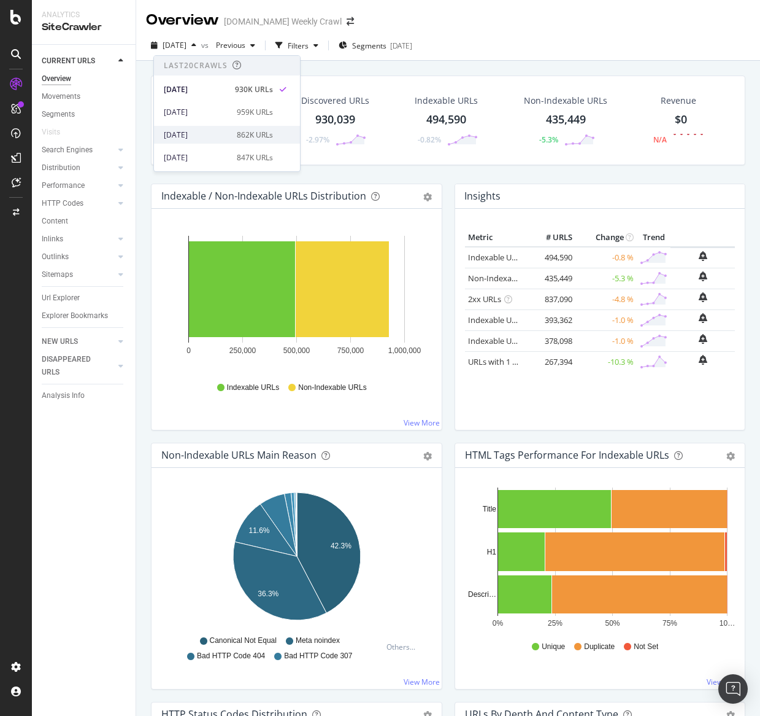 The height and width of the screenshot is (716, 760). Describe the element at coordinates (679, 101) in the screenshot. I see `span: Revenue` at that location.